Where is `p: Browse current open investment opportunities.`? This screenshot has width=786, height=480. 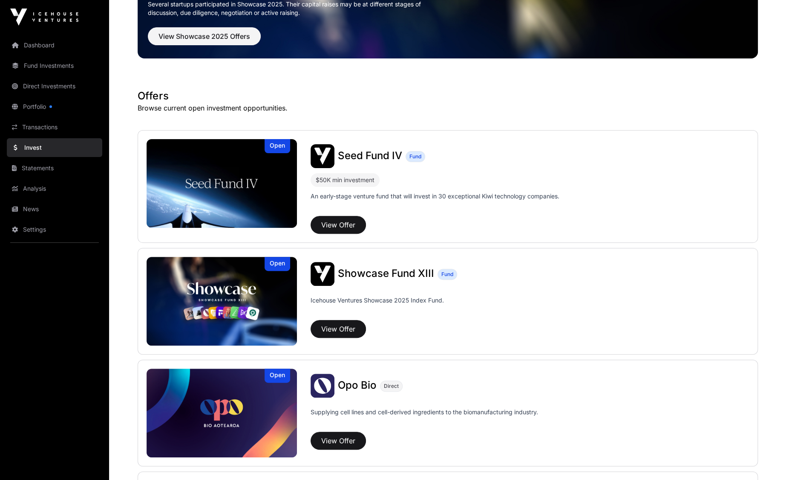 p: Browse current open investment opportunities. is located at coordinates (448, 108).